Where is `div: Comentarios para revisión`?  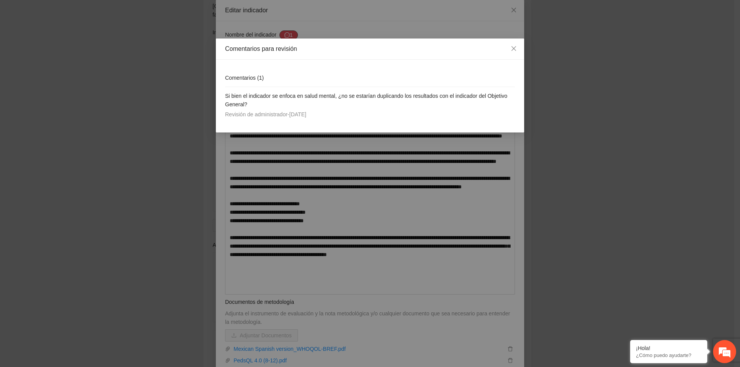 div: Comentarios para revisión is located at coordinates (370, 49).